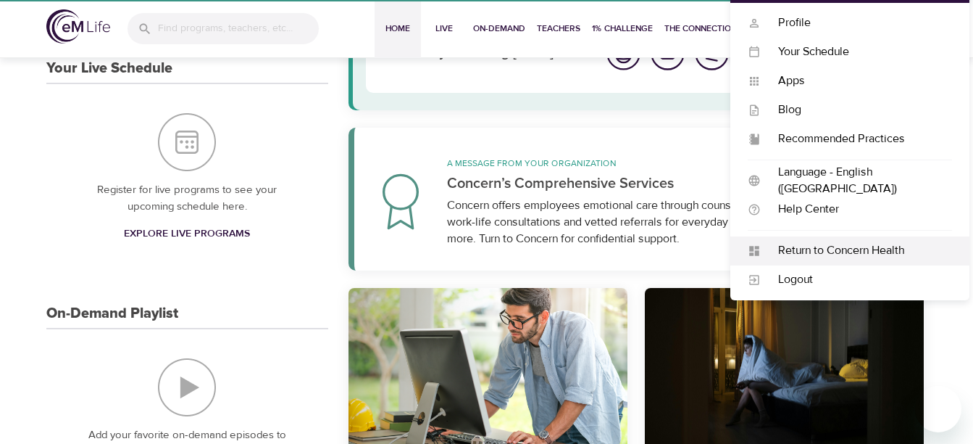  I want to click on span: The Connection, so click(701, 28).